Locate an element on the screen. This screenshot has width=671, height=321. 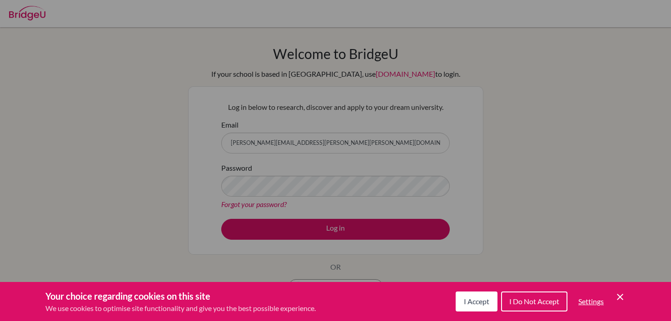
p: We use cookies to optimise site functionality and give you the best possible experience. is located at coordinates (180, 308).